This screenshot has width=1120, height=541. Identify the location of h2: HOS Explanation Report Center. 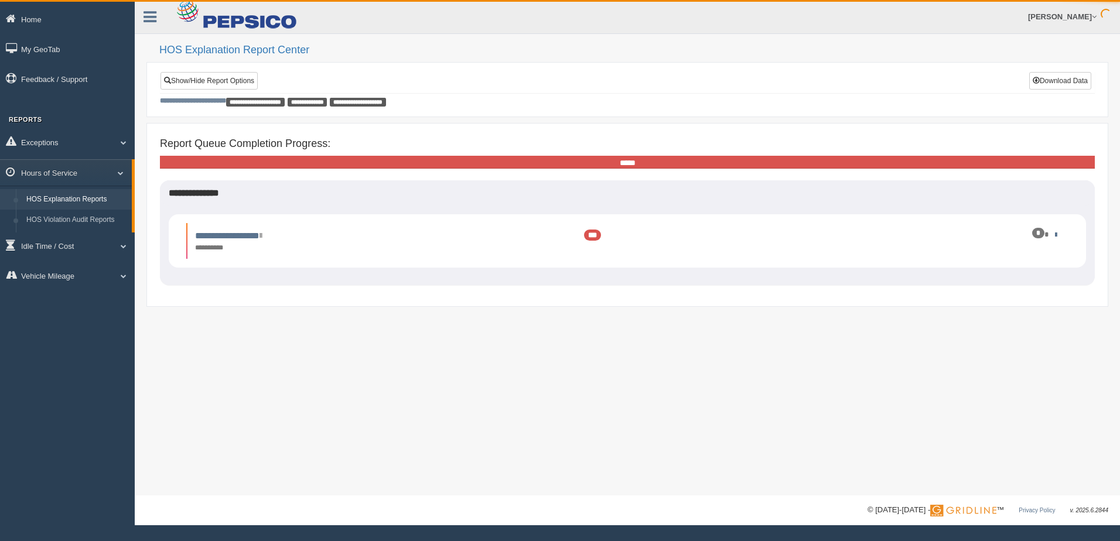
(634, 50).